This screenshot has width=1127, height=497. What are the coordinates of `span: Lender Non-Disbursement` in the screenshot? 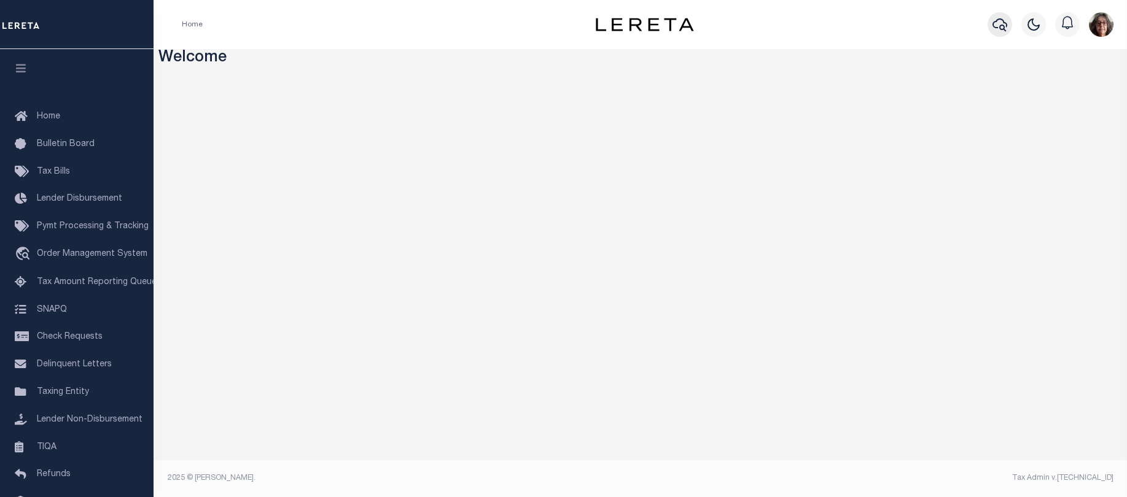 It's located at (90, 420).